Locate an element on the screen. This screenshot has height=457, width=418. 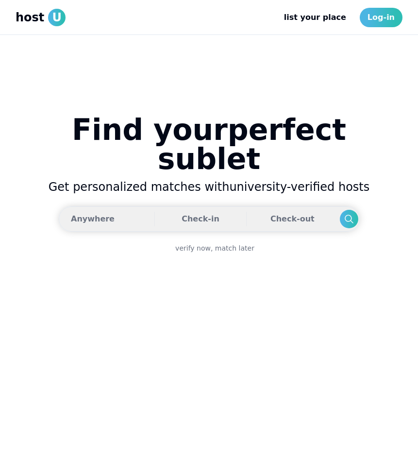
nav: Main is located at coordinates (339, 17).